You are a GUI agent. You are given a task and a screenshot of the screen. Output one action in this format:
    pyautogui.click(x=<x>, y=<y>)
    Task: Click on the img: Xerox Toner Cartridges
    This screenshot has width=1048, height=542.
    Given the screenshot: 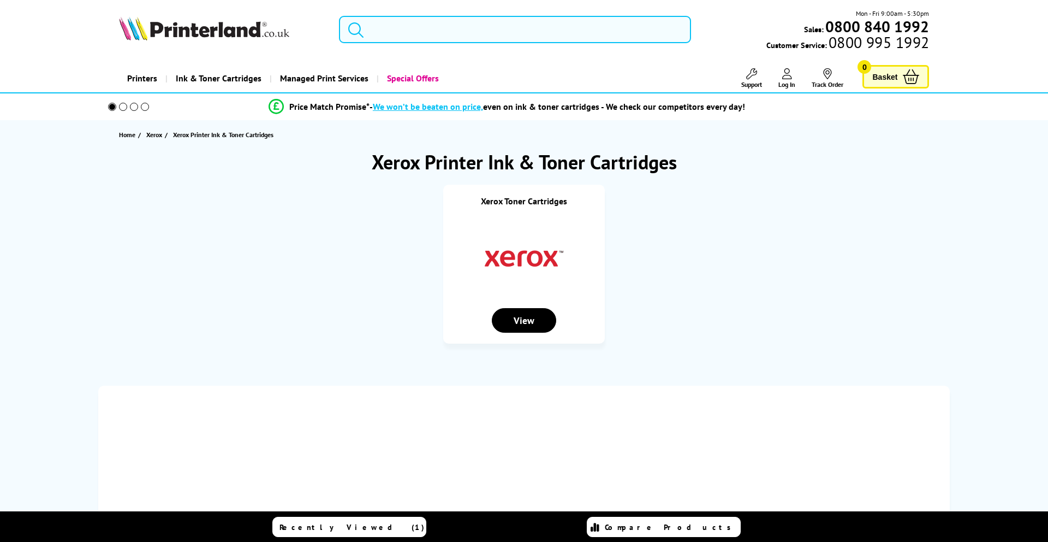 What is the action you would take?
    pyautogui.click(x=524, y=258)
    